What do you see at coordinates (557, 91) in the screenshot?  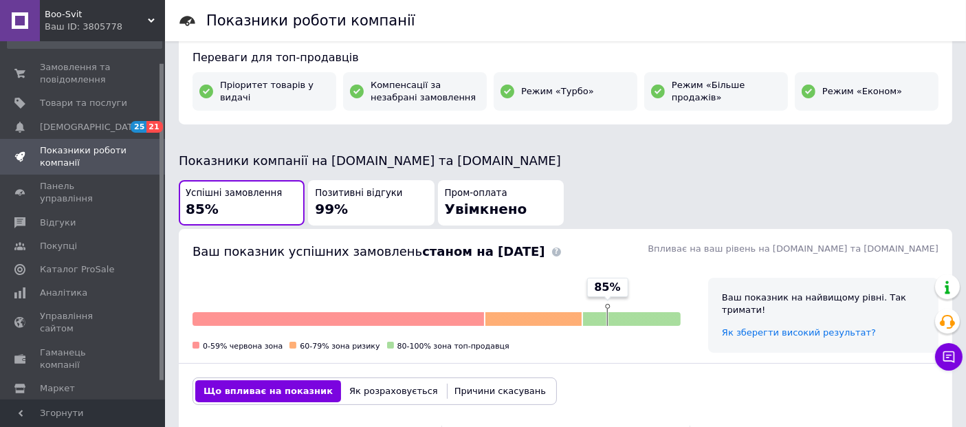 I see `span: Режим «Турбо»` at bounding box center [557, 91].